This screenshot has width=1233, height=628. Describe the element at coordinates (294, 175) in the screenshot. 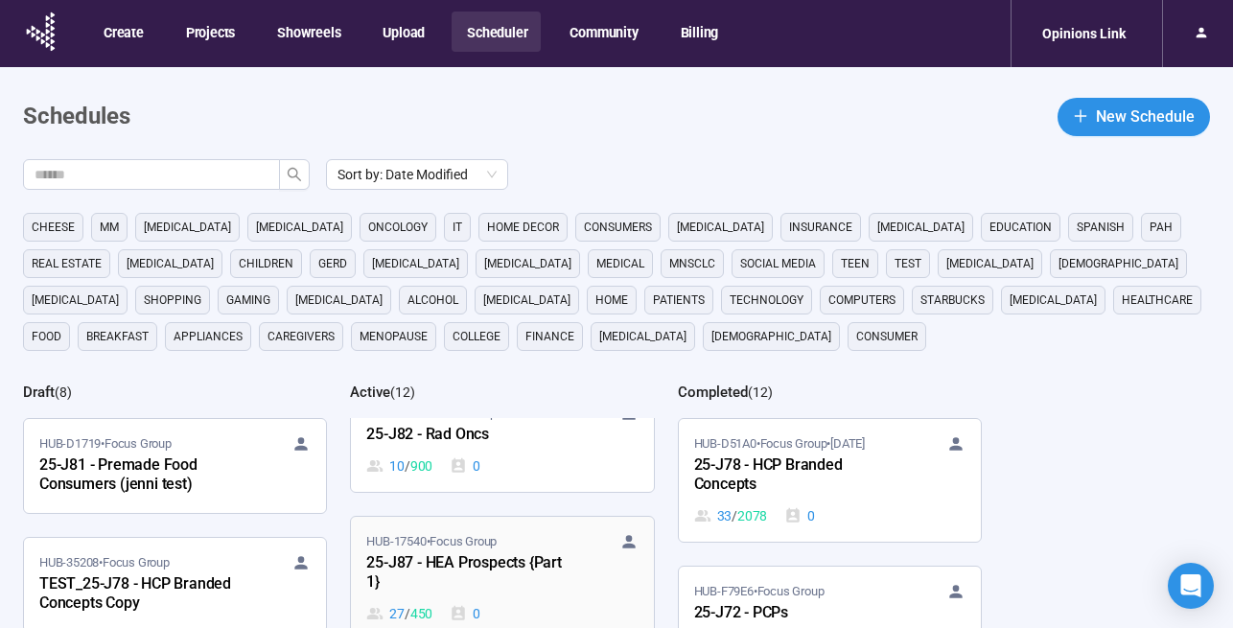

I see `span: search` at that location.